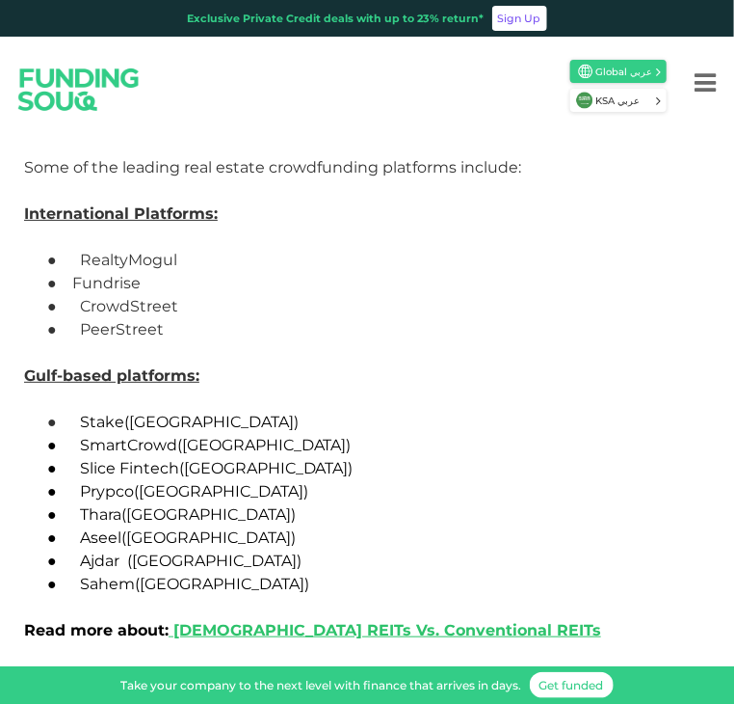  Describe the element at coordinates (120, 213) in the screenshot. I see `strong: International Platforms:` at that location.